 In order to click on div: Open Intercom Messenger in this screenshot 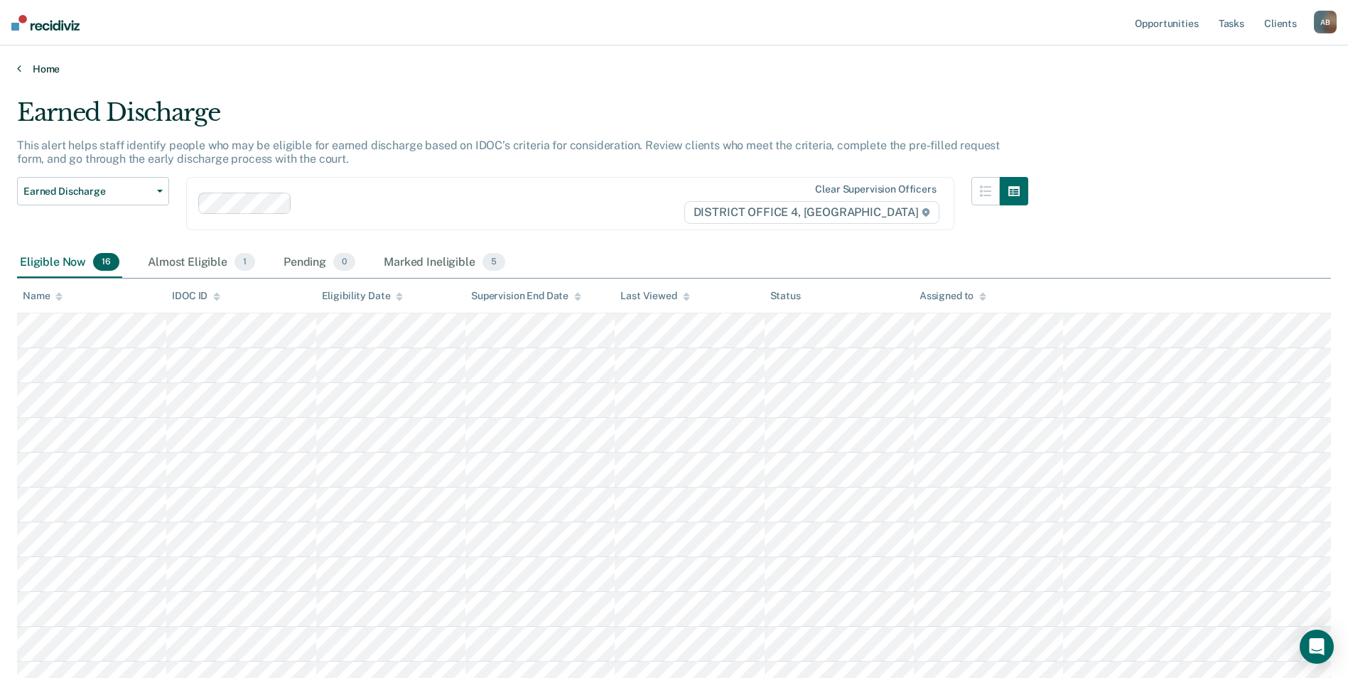, I will do `click(1316, 646)`.